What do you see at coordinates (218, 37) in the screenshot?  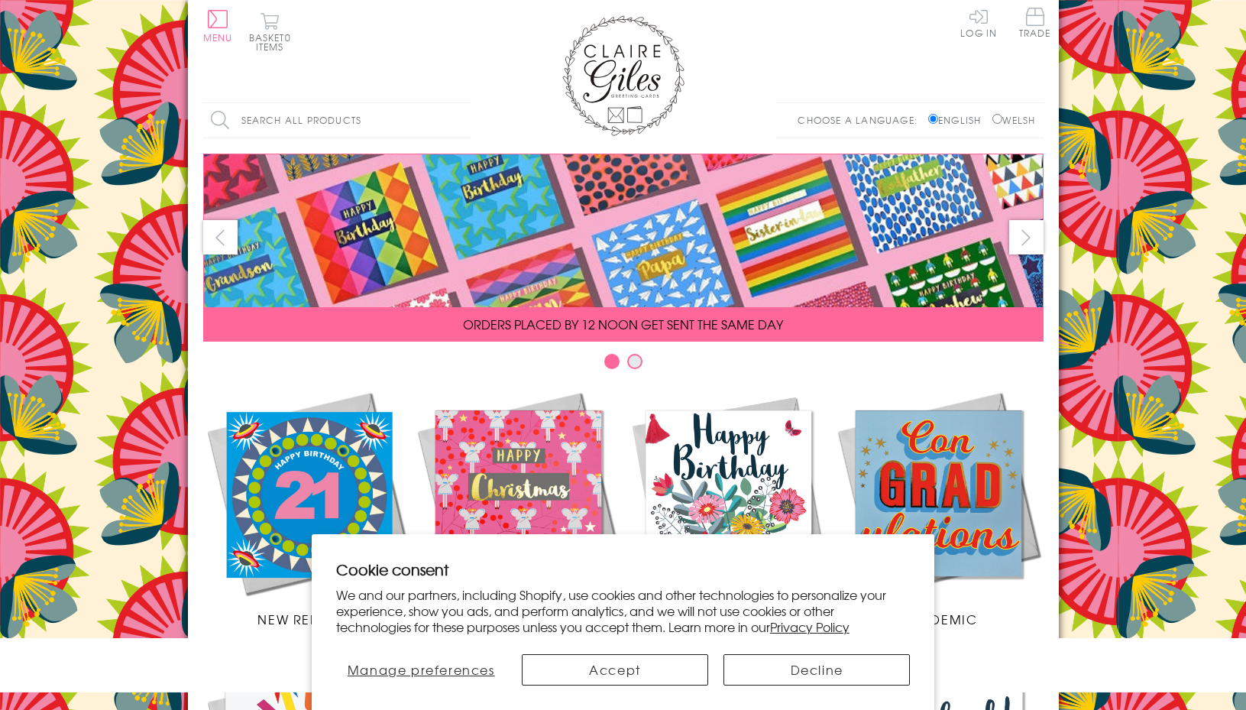 I see `span: Menu` at bounding box center [218, 37].